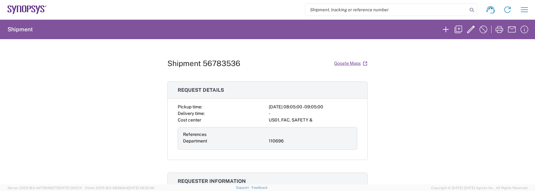 The height and width of the screenshot is (191, 535). I want to click on input: Shipment, tracking or reference number, so click(386, 10).